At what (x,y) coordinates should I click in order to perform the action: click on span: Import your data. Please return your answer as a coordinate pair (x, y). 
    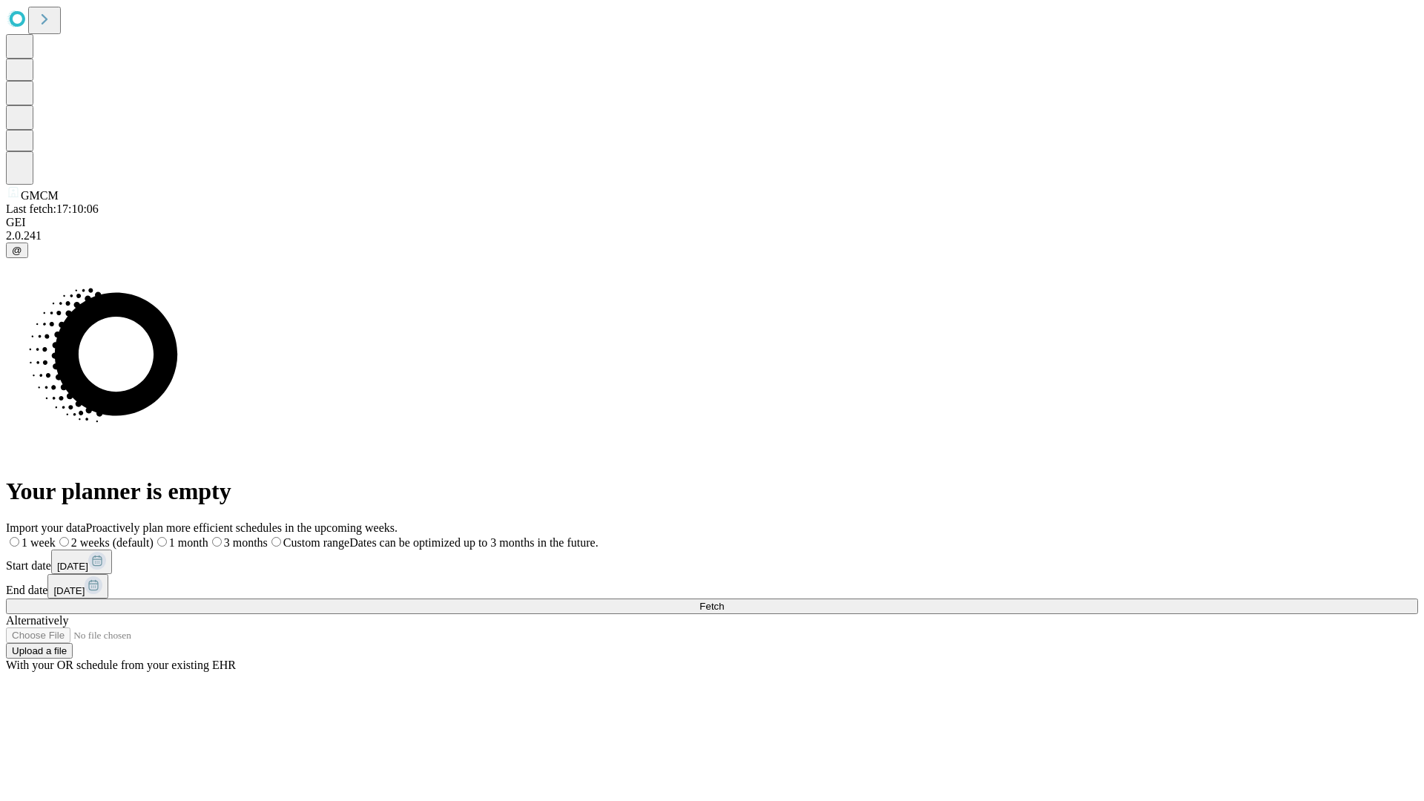
    Looking at the image, I should click on (46, 527).